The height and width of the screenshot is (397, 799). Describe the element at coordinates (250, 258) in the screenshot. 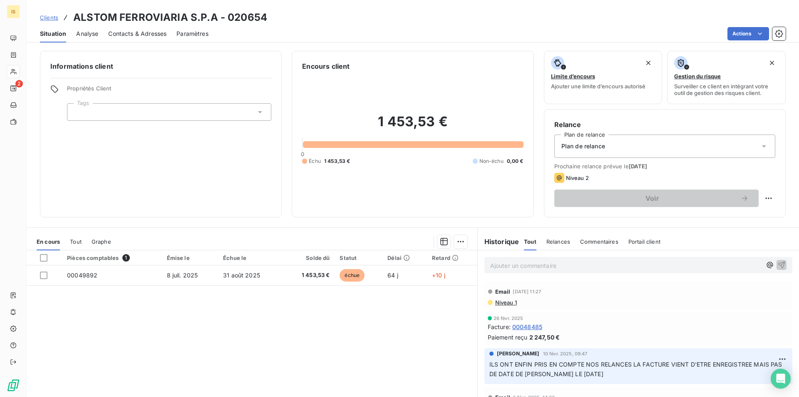

I see `div: Échue le` at that location.